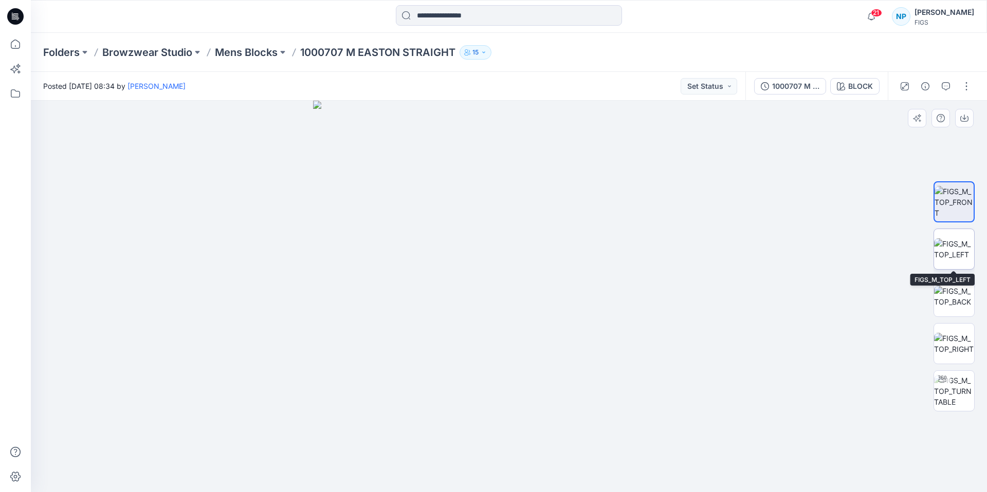  Describe the element at coordinates (901, 16) in the screenshot. I see `div: NP` at that location.